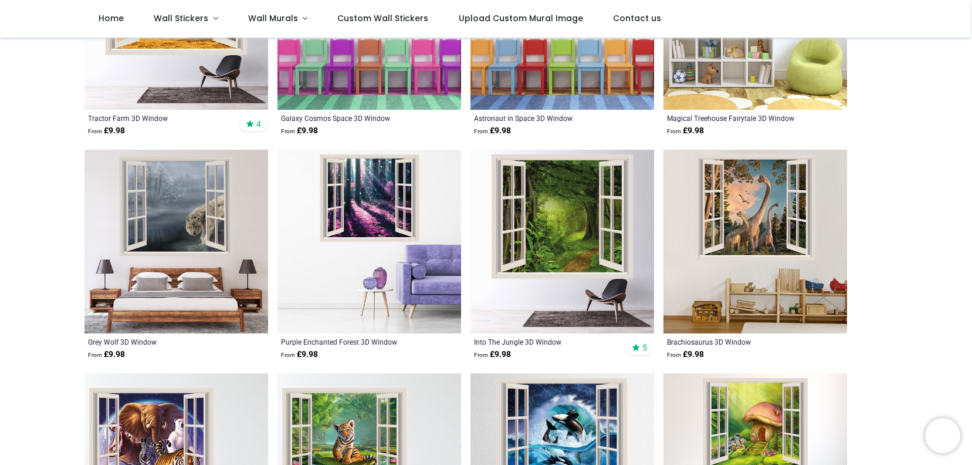 The height and width of the screenshot is (465, 972). I want to click on span: Wall Stickers, so click(181, 18).